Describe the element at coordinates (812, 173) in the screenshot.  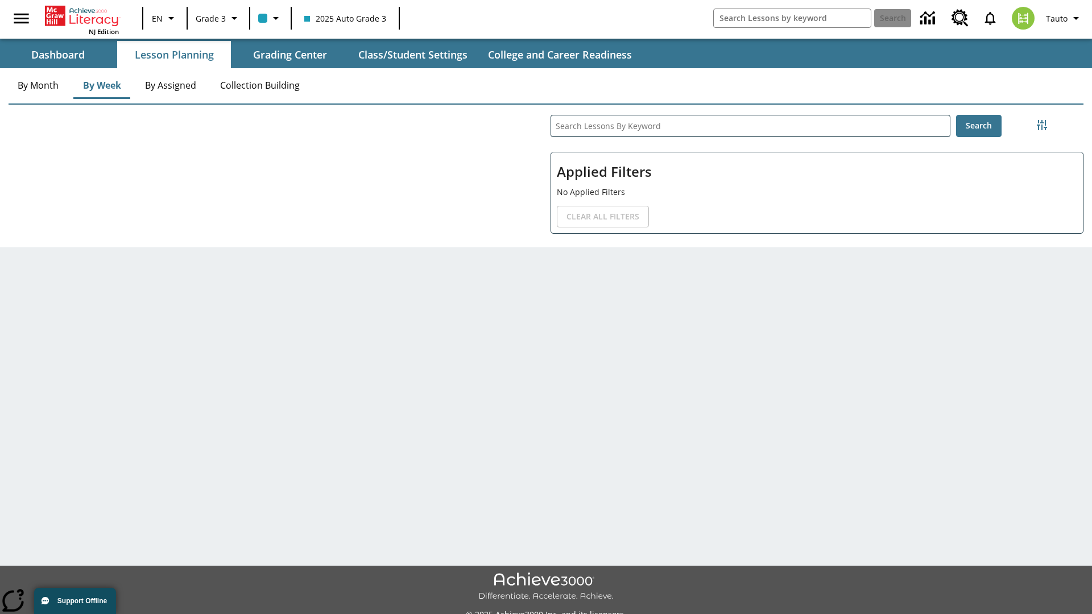
I see `div: Search` at that location.